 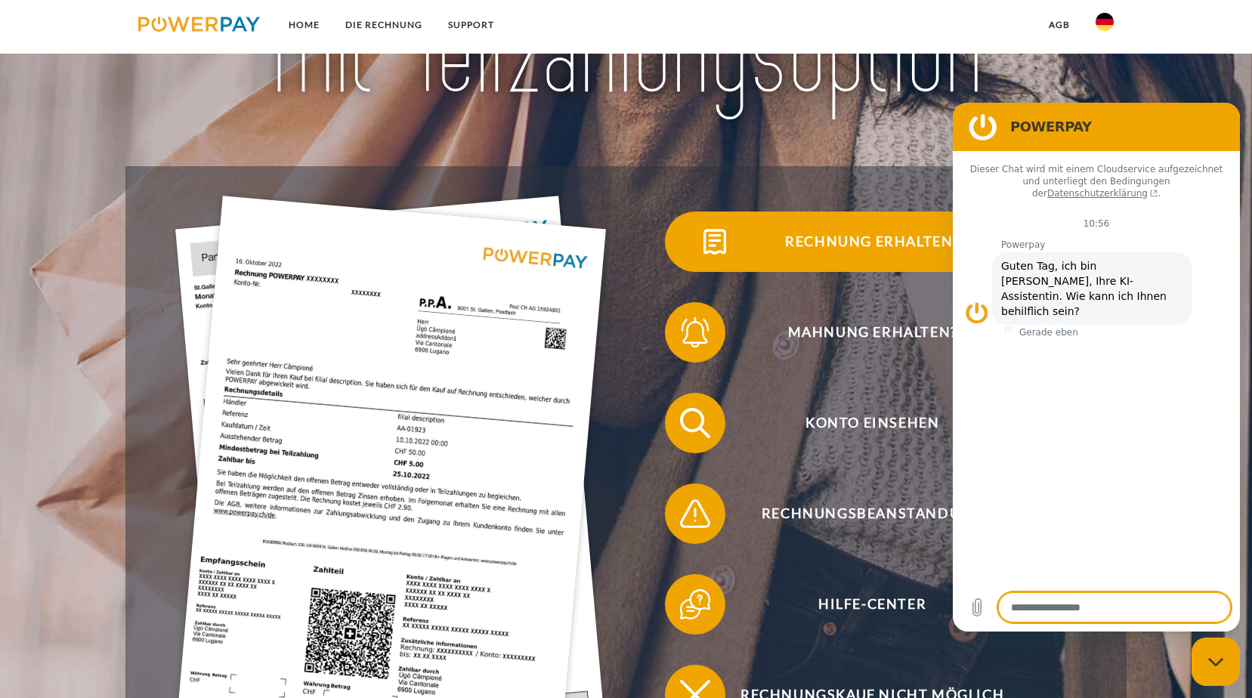 What do you see at coordinates (168, 142) in the screenshot?
I see `p: Powerpay` at bounding box center [168, 142].